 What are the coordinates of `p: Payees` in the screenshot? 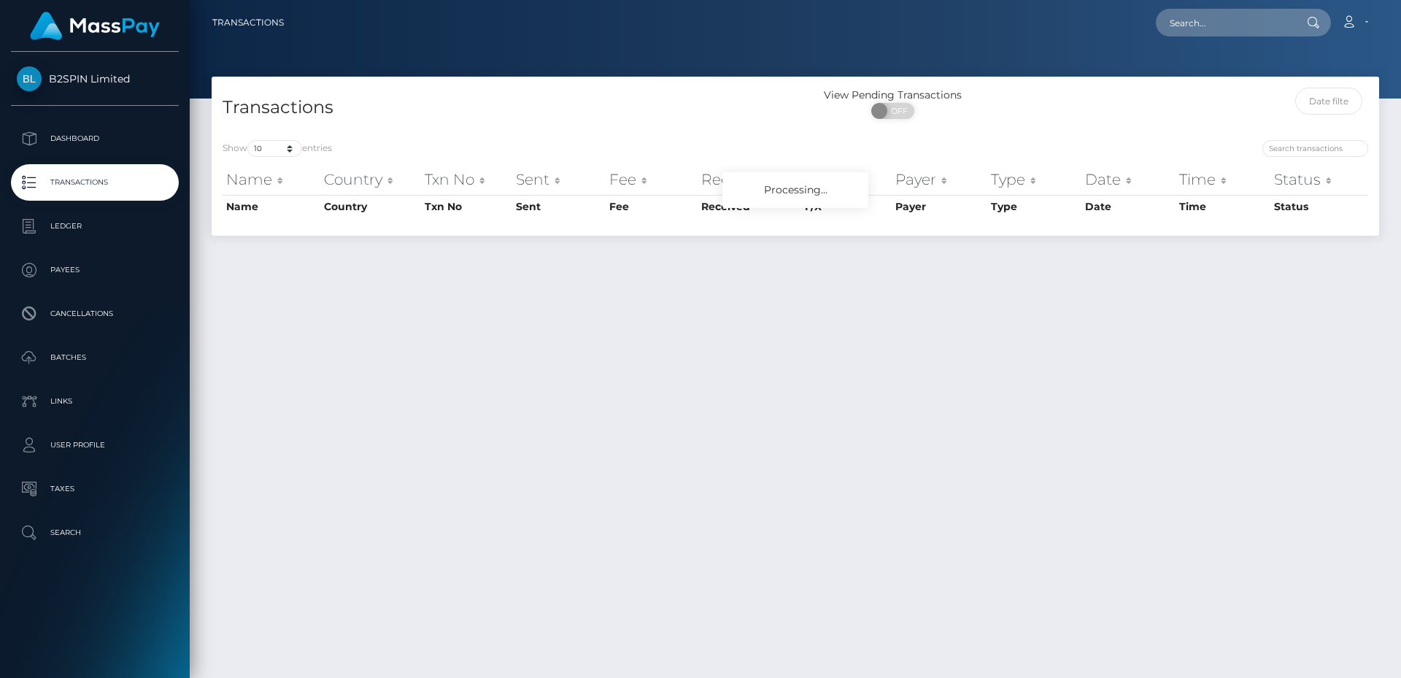 It's located at (95, 270).